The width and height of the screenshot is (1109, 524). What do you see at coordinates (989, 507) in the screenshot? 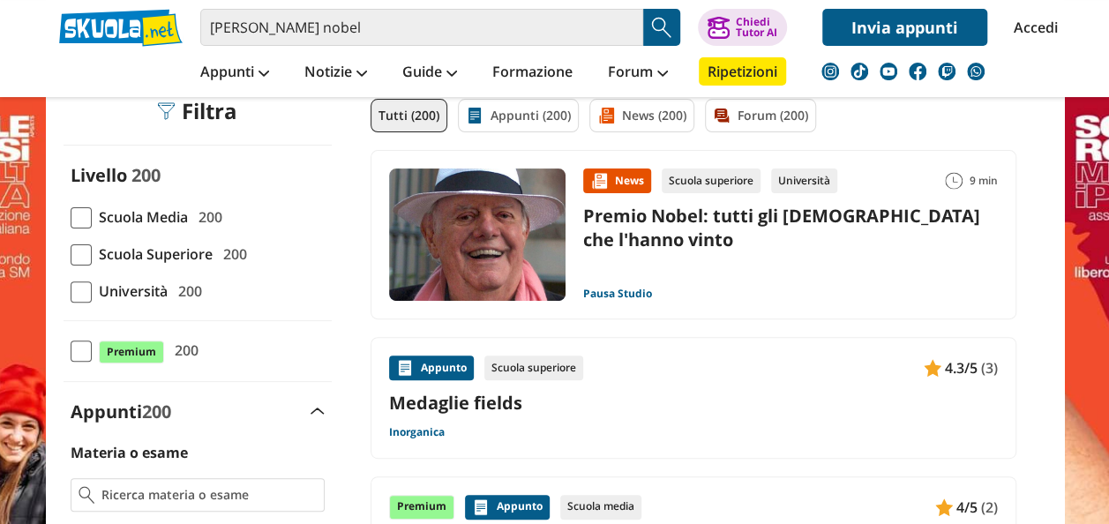
I see `span: (2)` at bounding box center [989, 507].